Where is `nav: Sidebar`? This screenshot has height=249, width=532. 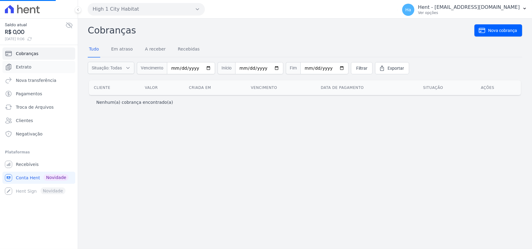 nav: Sidebar is located at coordinates (39, 123).